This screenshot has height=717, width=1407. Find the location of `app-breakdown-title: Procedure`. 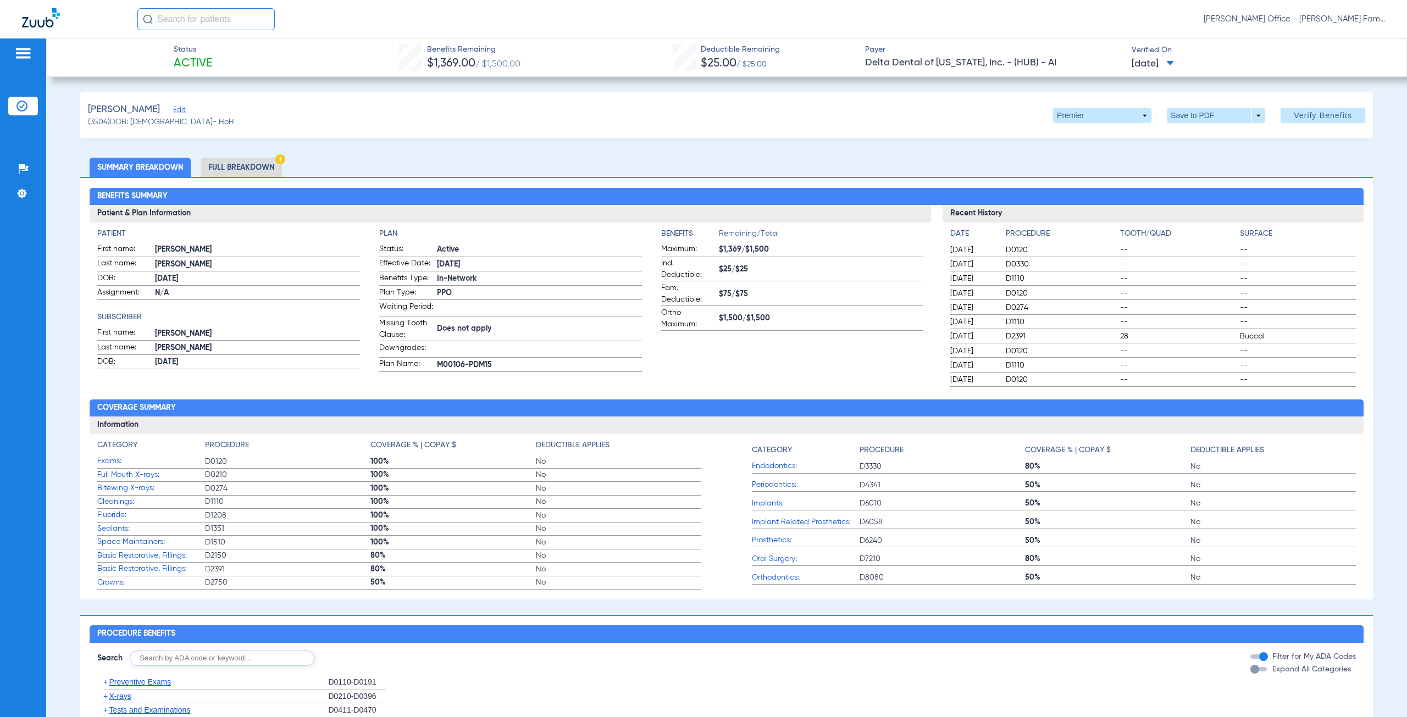

app-breakdown-title: Procedure is located at coordinates (287, 447).